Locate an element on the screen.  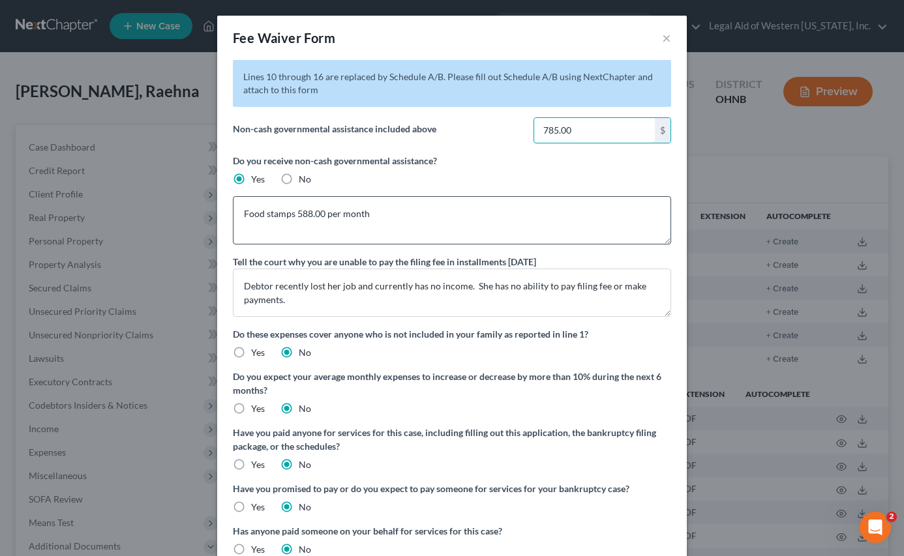
input: 0.00 is located at coordinates (594, 130).